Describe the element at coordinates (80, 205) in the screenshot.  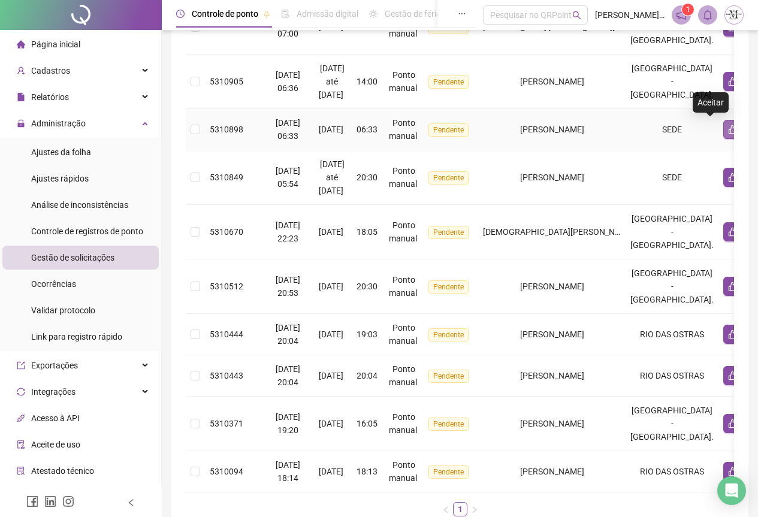
I see `span: Análise de inconsistências` at that location.